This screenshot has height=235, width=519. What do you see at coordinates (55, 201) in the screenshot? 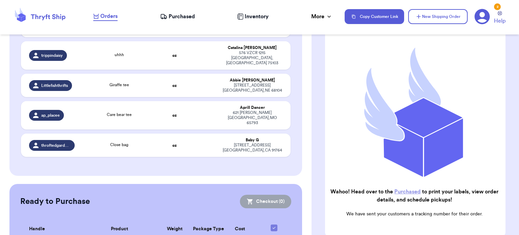
I see `h2: Ready to Purchase` at bounding box center [55, 201].